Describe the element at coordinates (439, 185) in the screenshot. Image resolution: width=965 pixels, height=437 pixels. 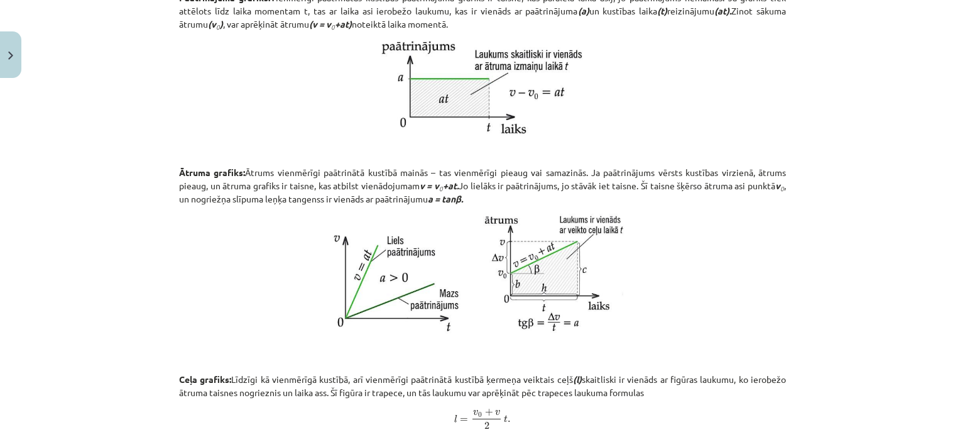
I see `strong: v = v +at.` at that location.